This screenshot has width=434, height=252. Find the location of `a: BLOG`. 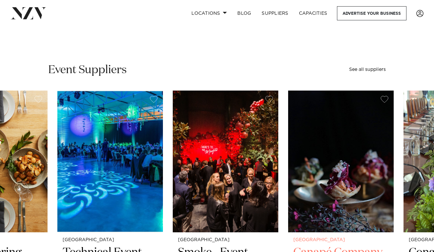

a: BLOG is located at coordinates (244, 13).